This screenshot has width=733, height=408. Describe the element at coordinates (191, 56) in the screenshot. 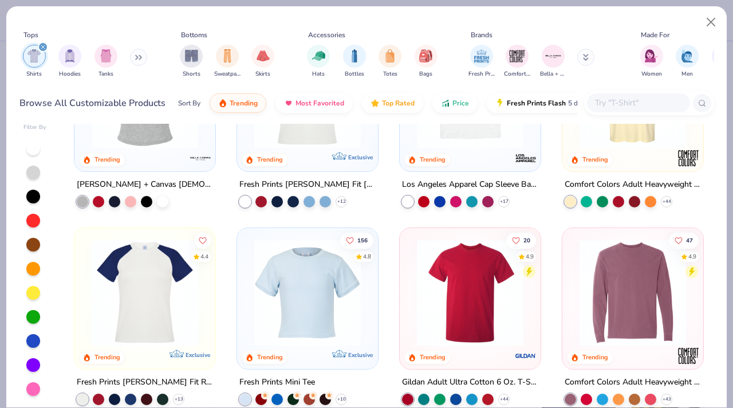

I see `img: Shorts Image` at that location.